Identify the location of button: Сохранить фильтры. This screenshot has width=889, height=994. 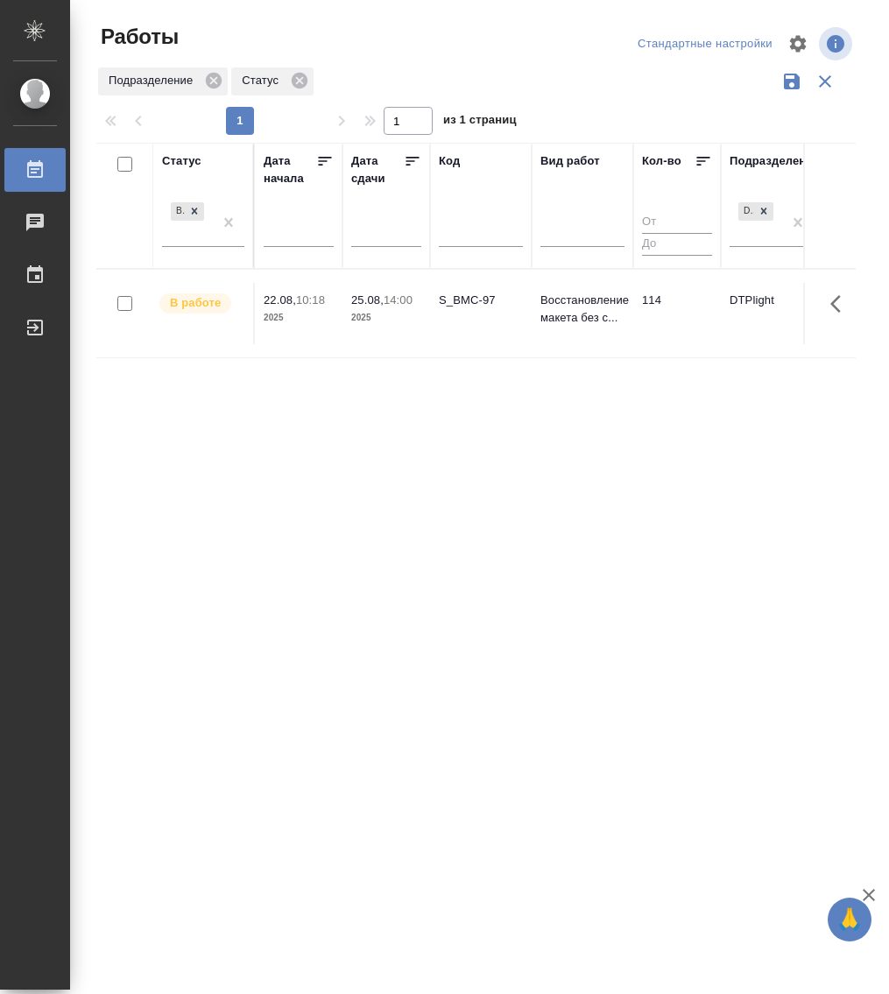
(792, 81).